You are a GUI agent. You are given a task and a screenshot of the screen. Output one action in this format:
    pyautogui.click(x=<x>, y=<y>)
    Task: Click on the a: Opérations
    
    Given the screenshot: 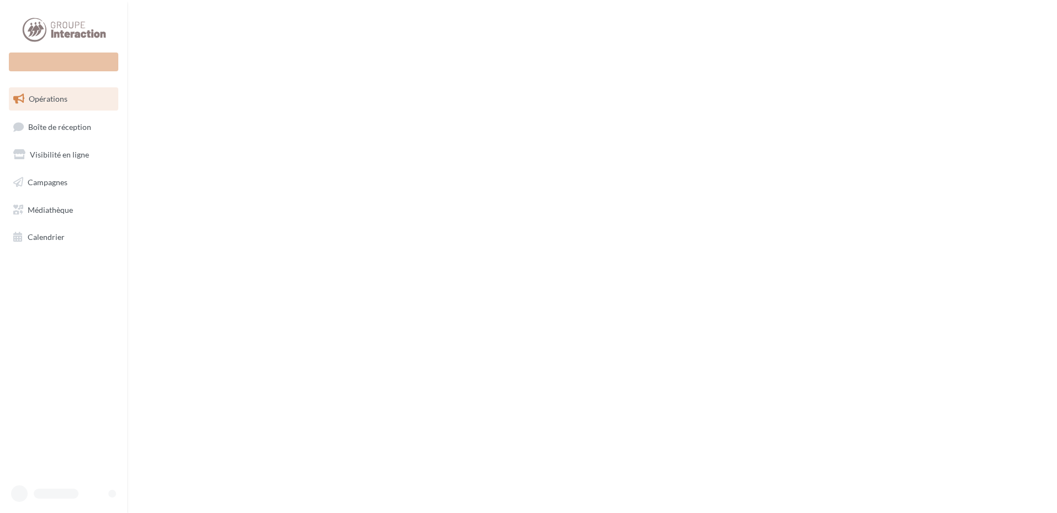 What is the action you would take?
    pyautogui.click(x=64, y=99)
    